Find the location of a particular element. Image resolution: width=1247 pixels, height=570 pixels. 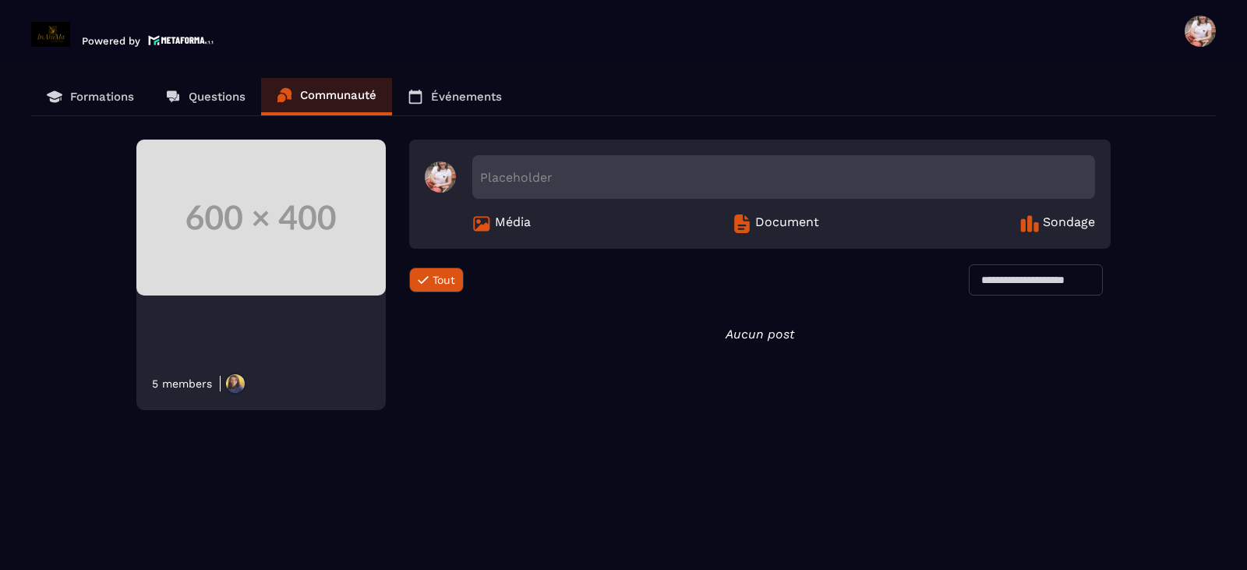

img: https://production-metaforma-bucket.s3.fr-par.scw.cloud/production-metaforma-bucket/users/July202... is located at coordinates (235, 383).